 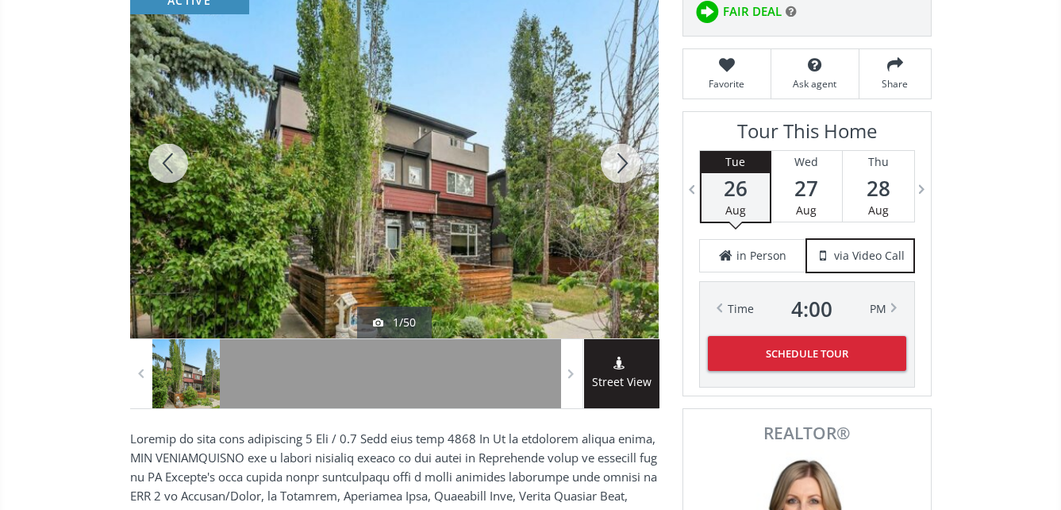 I want to click on span: REALTOR®, so click(x=807, y=433).